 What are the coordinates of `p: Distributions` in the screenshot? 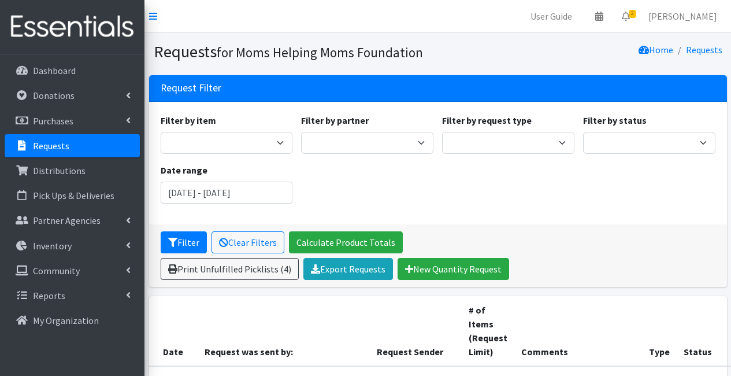 It's located at (59, 171).